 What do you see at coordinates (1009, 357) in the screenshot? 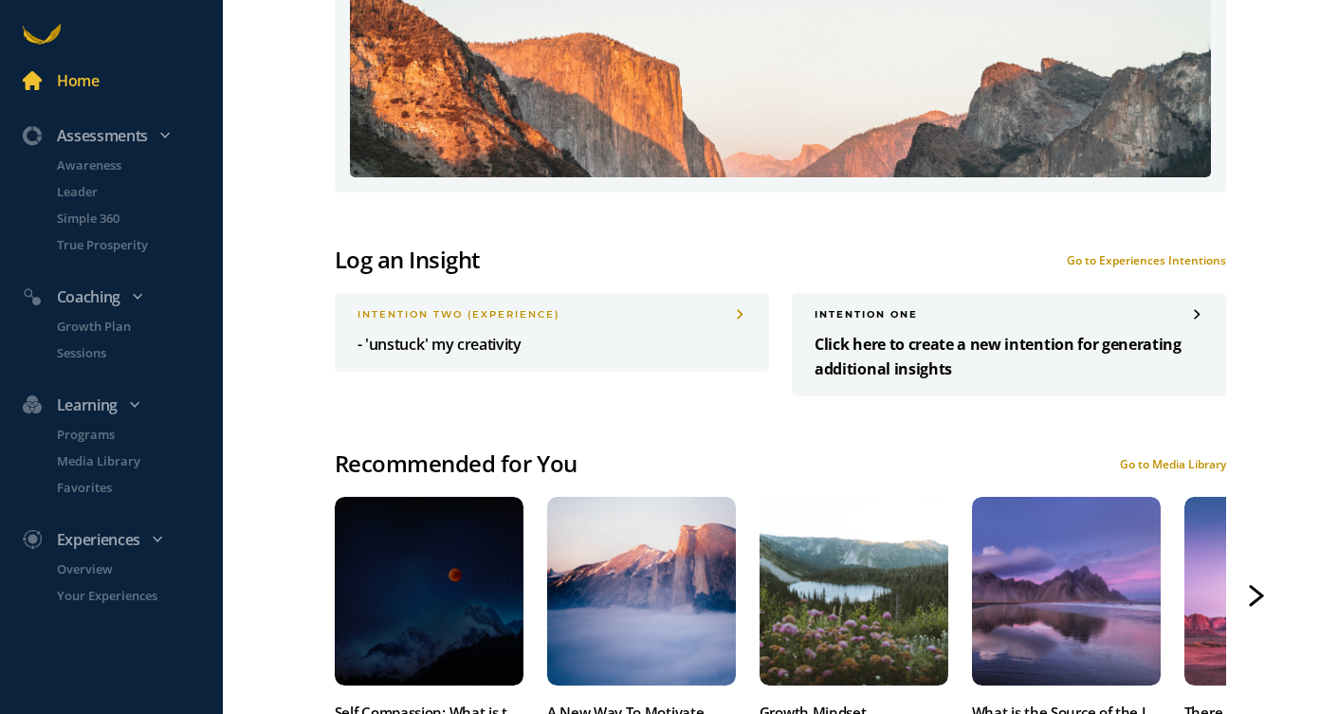
I see `p: Click here to create a new intention for generating additional insights` at bounding box center [1009, 357].